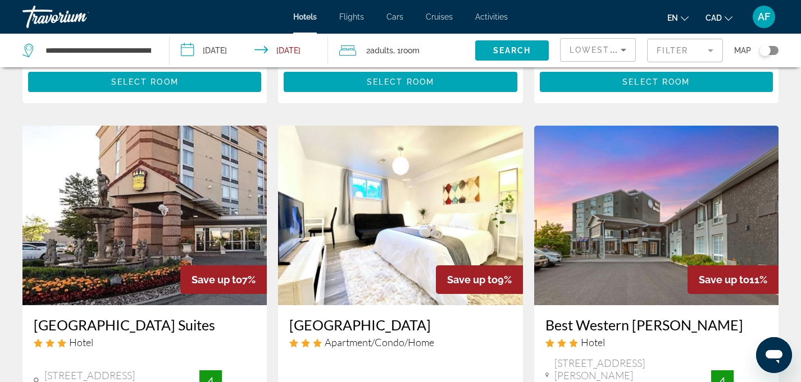 The width and height of the screenshot is (801, 382). I want to click on div: 11%, so click(733, 280).